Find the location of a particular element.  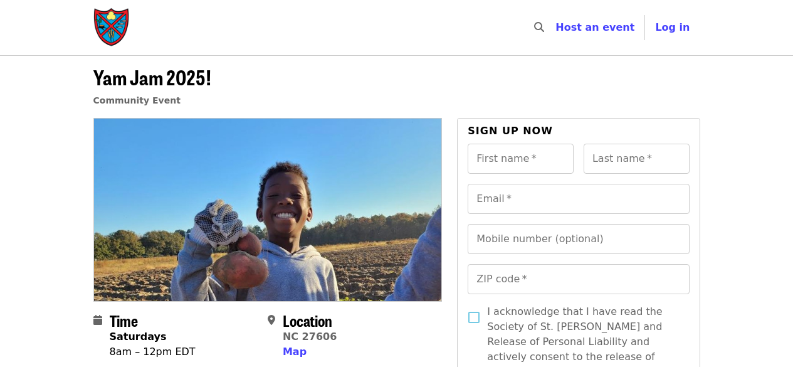

div: 8am – 12pm EDT is located at coordinates (152, 352).